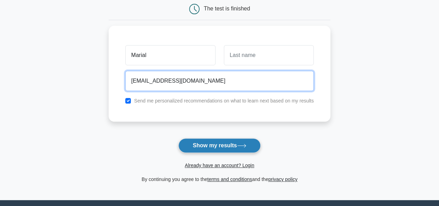 The width and height of the screenshot is (439, 206). I want to click on a: terms and conditions, so click(229, 179).